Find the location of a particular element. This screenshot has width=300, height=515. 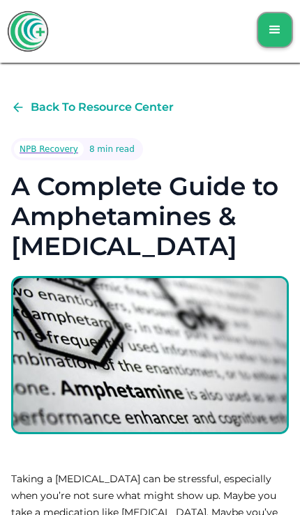

div: NPB Recovery is located at coordinates (49, 149).